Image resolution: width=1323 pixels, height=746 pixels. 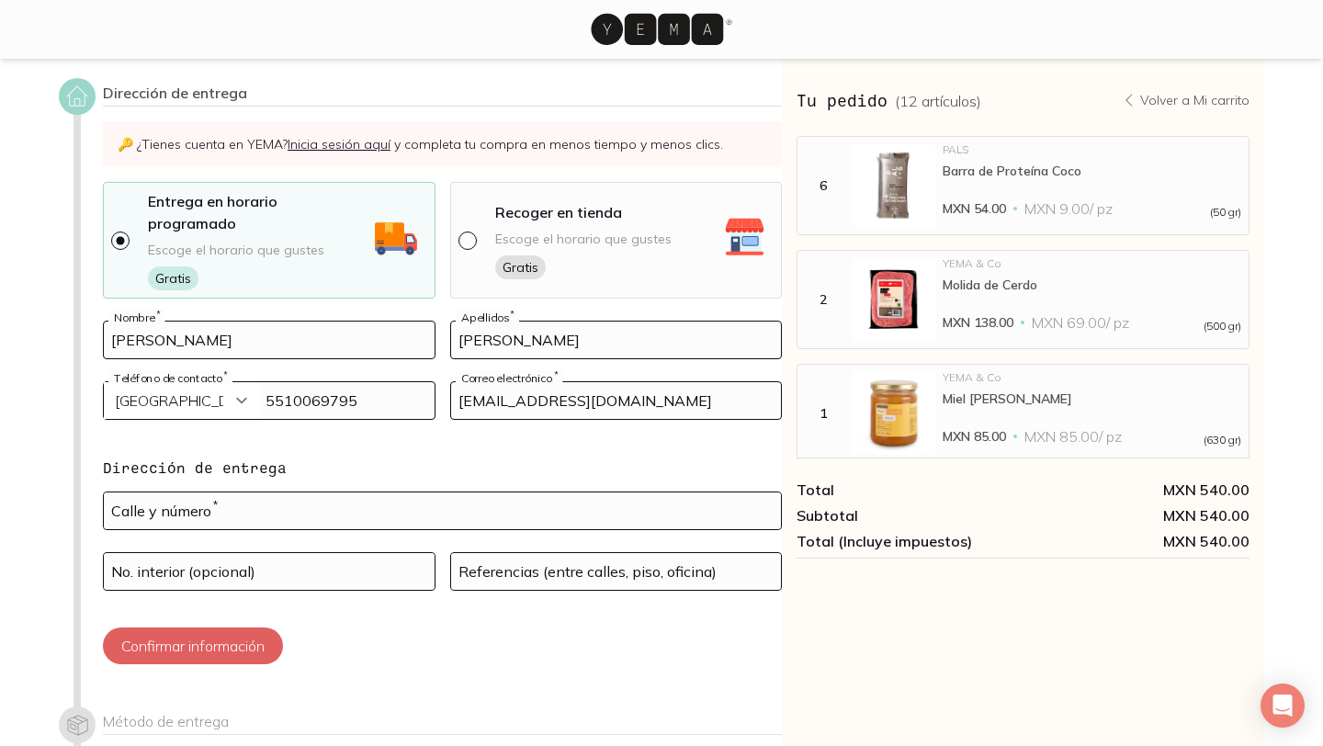 What do you see at coordinates (823, 300) in the screenshot?
I see `div: 2` at bounding box center [823, 300].